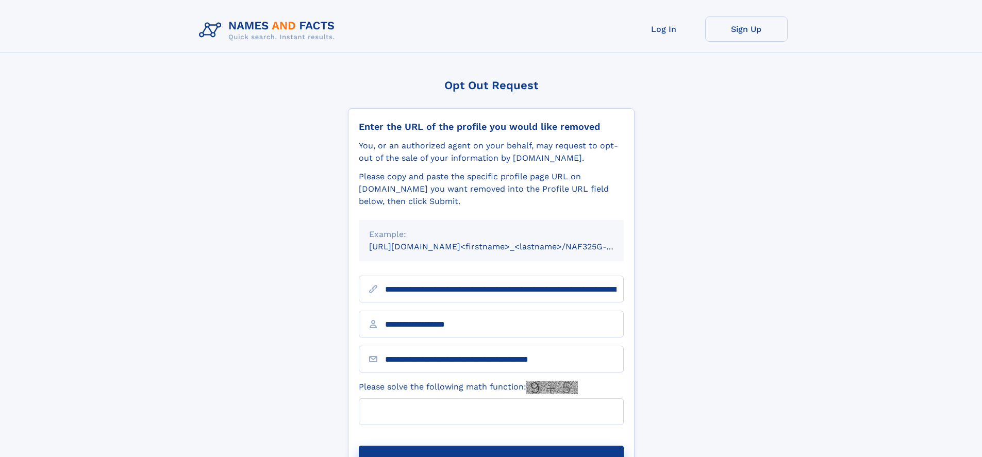 The height and width of the screenshot is (457, 982). What do you see at coordinates (664, 29) in the screenshot?
I see `a: Log In` at bounding box center [664, 29].